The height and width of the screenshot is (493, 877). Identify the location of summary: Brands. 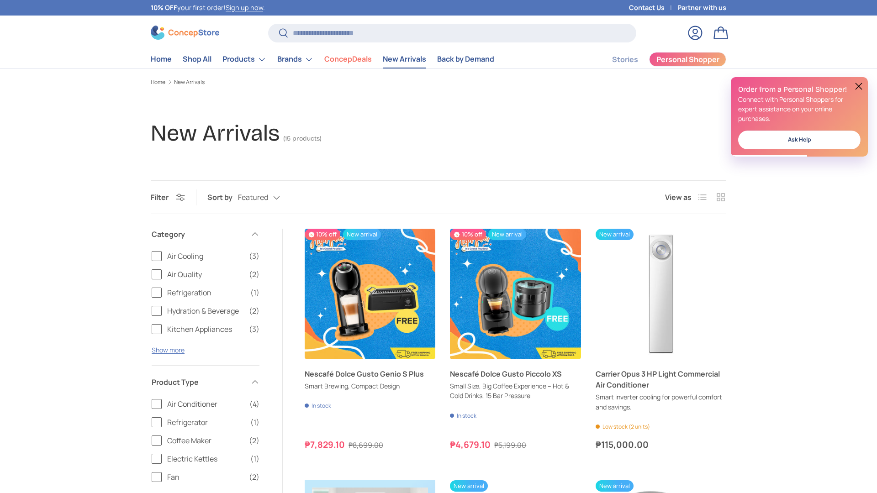
(295, 59).